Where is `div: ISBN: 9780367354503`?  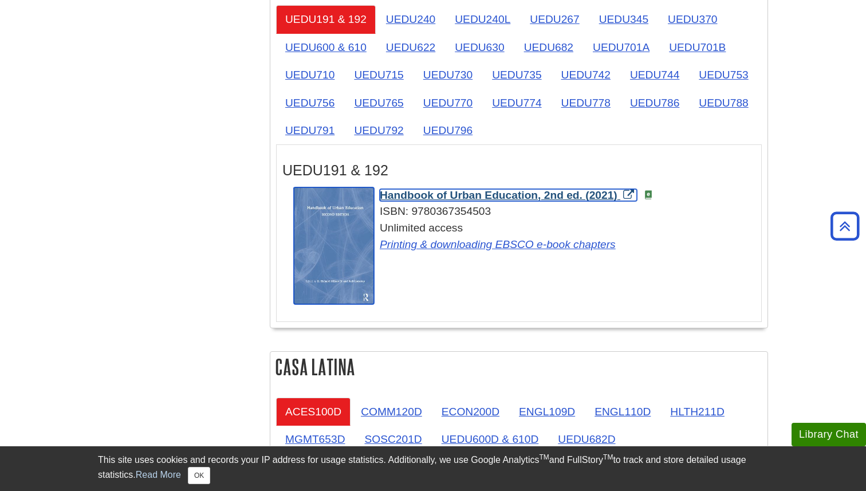 div: ISBN: 9780367354503 is located at coordinates (524, 211).